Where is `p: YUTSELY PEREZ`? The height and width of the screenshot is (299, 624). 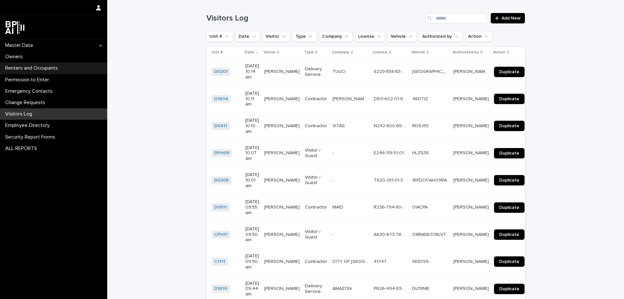 p: YUTSELY PEREZ is located at coordinates (282, 288).